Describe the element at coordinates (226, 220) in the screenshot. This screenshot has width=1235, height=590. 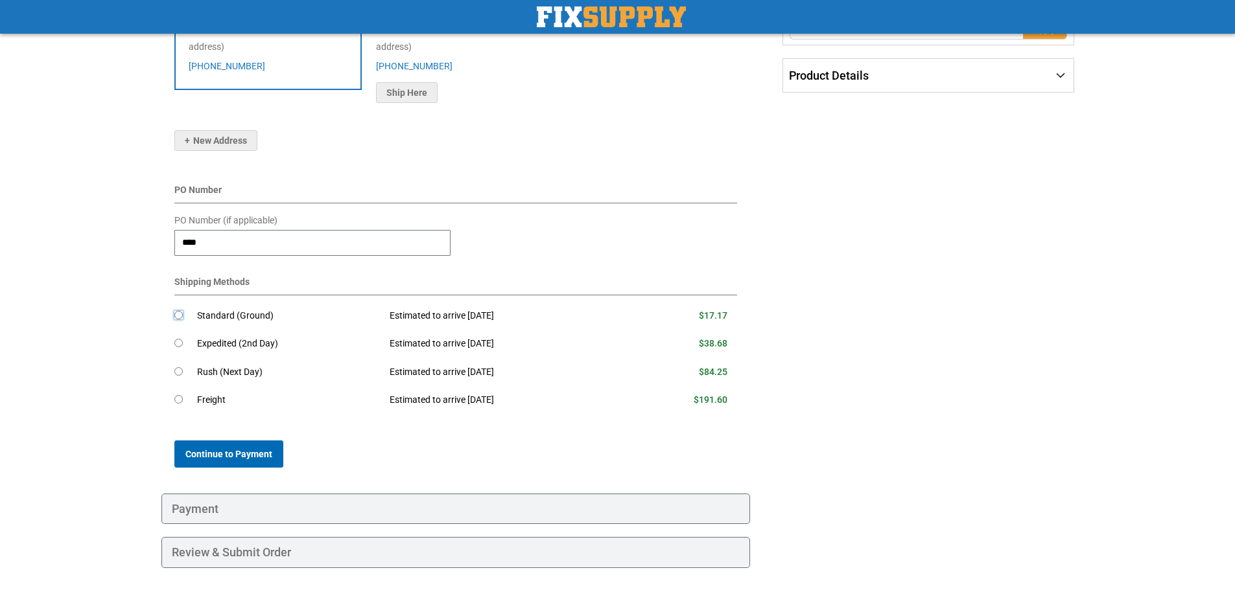
I see `span: PO Number (if applicable)` at that location.